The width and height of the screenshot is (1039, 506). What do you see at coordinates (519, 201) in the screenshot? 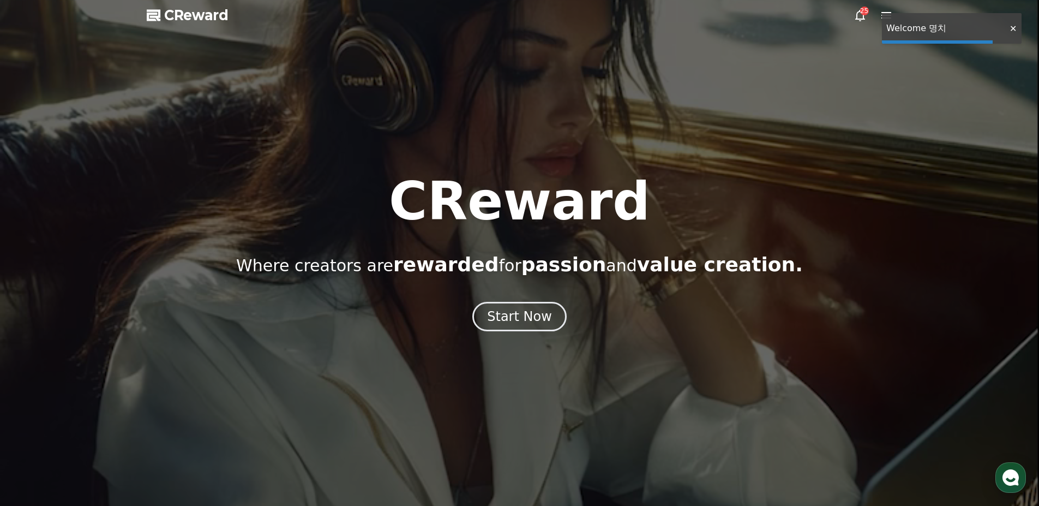
I see `h1: CReward` at bounding box center [519, 201].